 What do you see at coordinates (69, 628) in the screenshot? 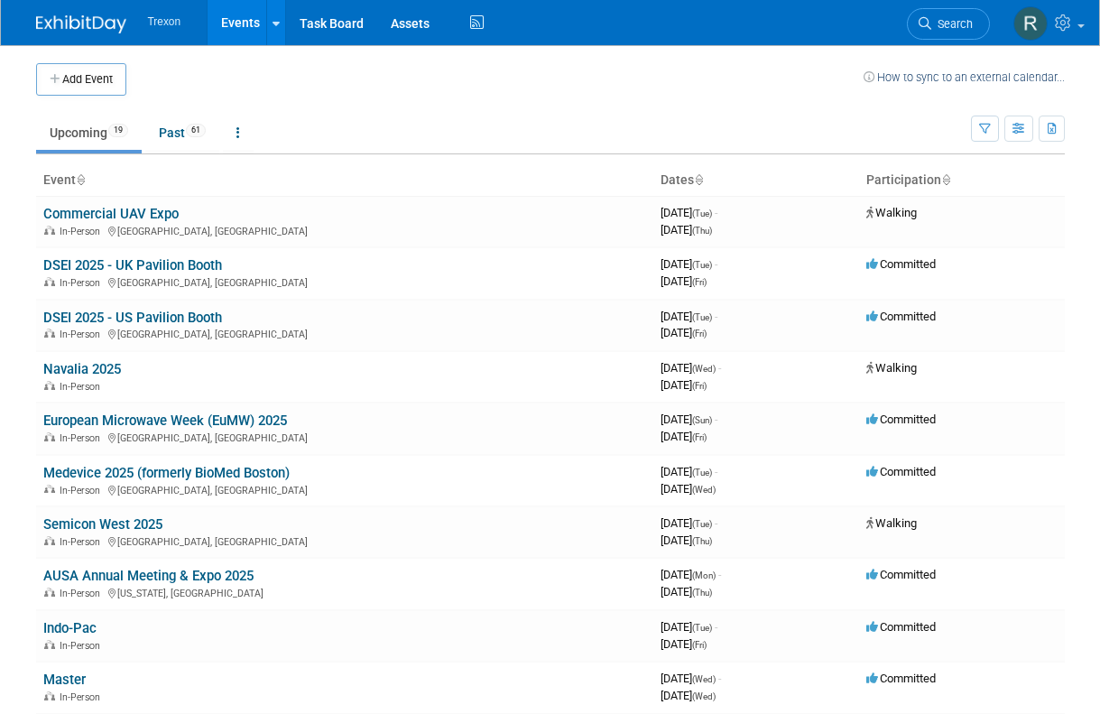
I see `a: Indo-Pac` at bounding box center [69, 628].